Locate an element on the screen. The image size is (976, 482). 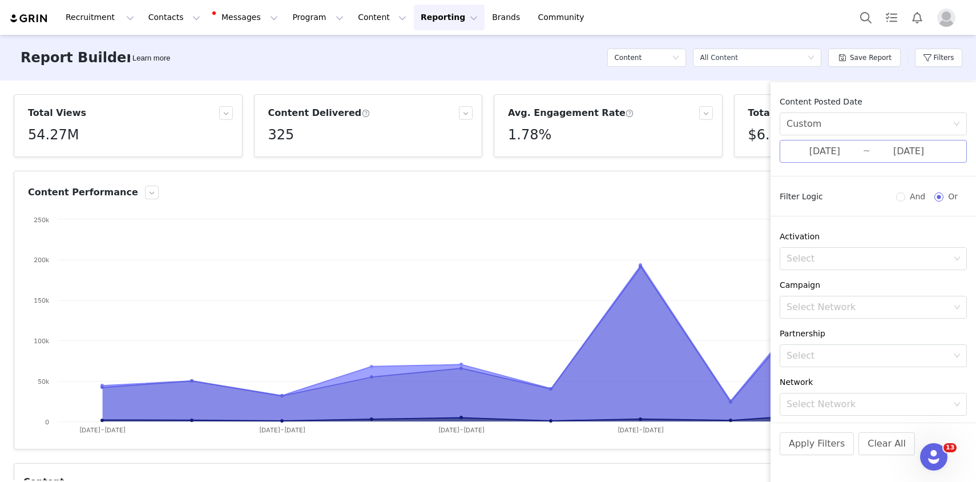
h3: Report Builder is located at coordinates (76, 58).